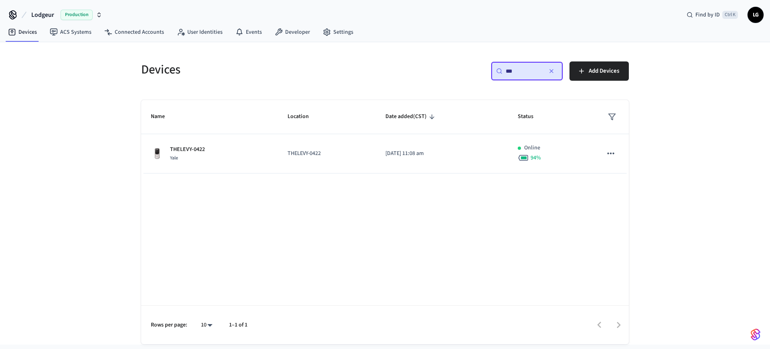  What do you see at coordinates (22, 32) in the screenshot?
I see `a: Devices` at bounding box center [22, 32].